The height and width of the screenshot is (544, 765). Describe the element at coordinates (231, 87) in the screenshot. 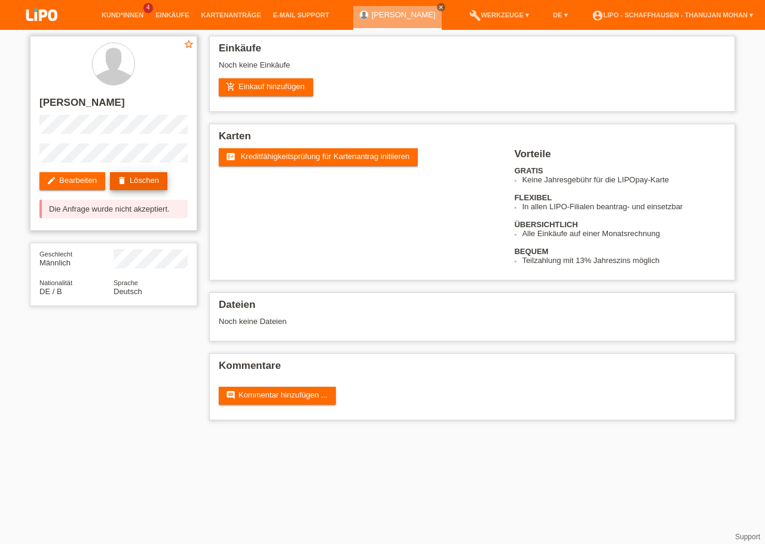

I see `i: add_shopping_cart` at that location.